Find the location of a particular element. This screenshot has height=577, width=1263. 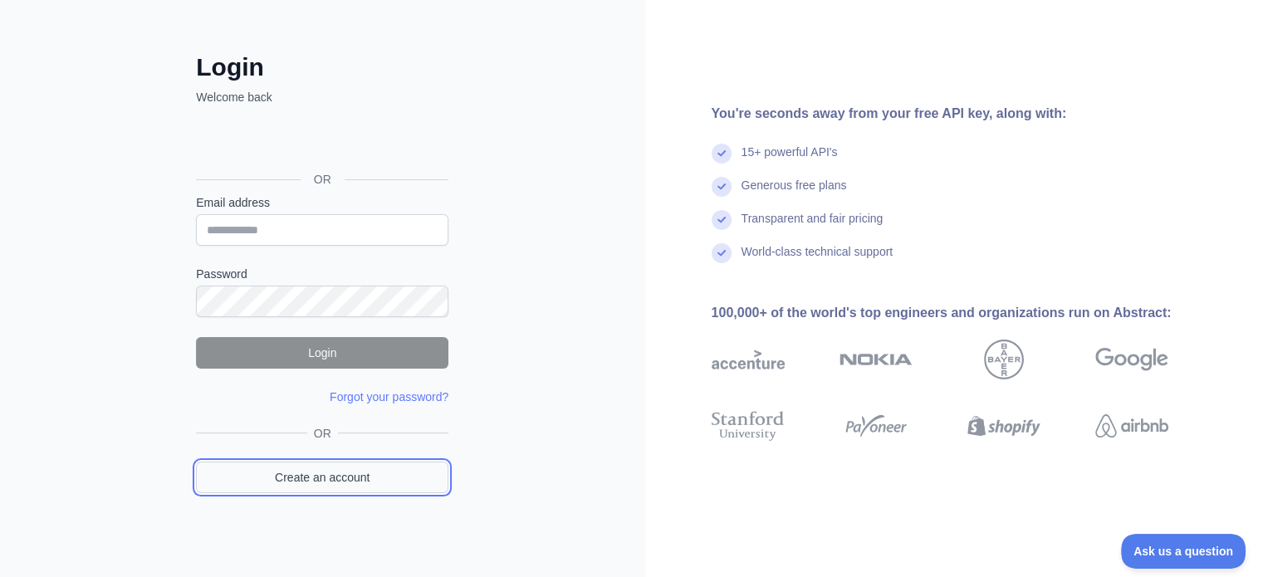

h2: Login is located at coordinates (322, 67).